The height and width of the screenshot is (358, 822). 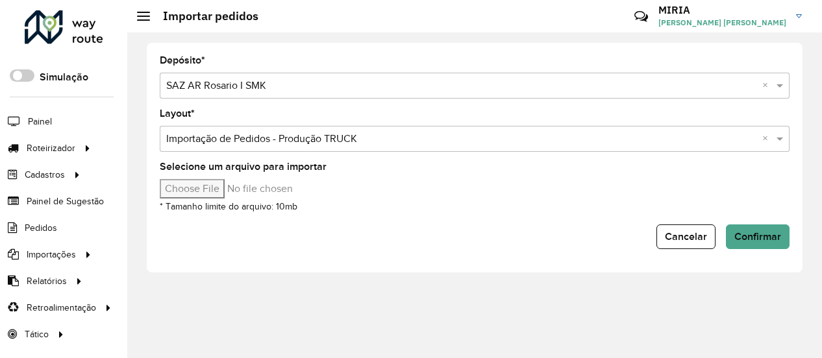 What do you see at coordinates (51, 254) in the screenshot?
I see `span: Importações` at bounding box center [51, 254].